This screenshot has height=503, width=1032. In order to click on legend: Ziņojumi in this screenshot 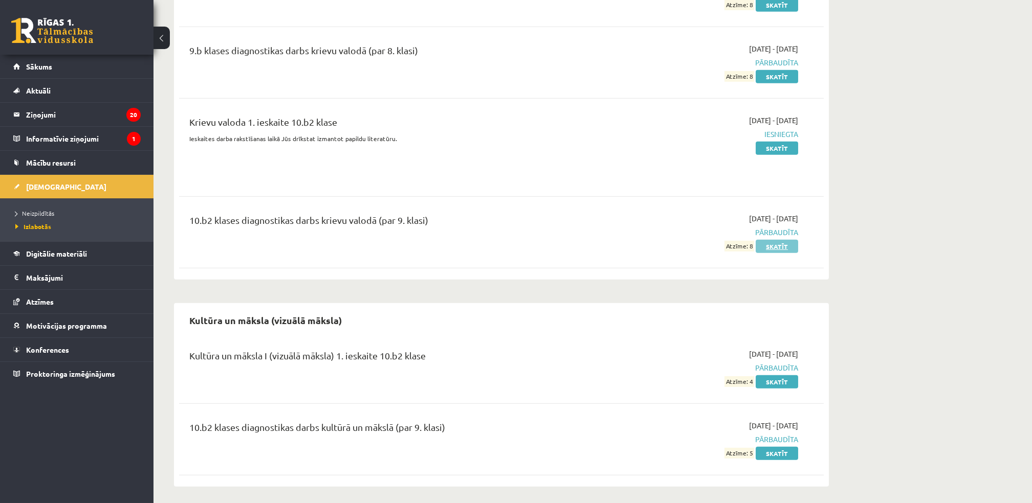, I will do `click(83, 115)`.